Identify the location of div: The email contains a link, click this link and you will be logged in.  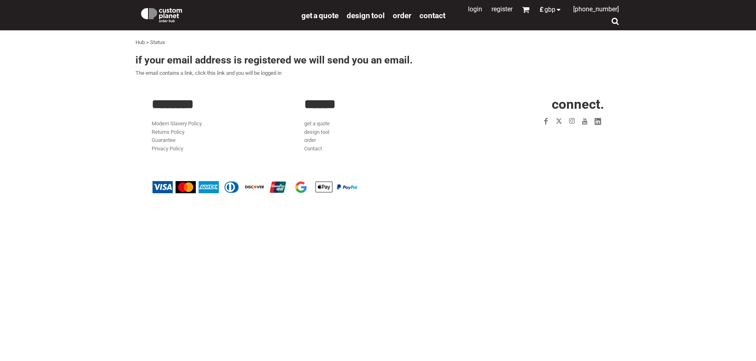
(378, 70).